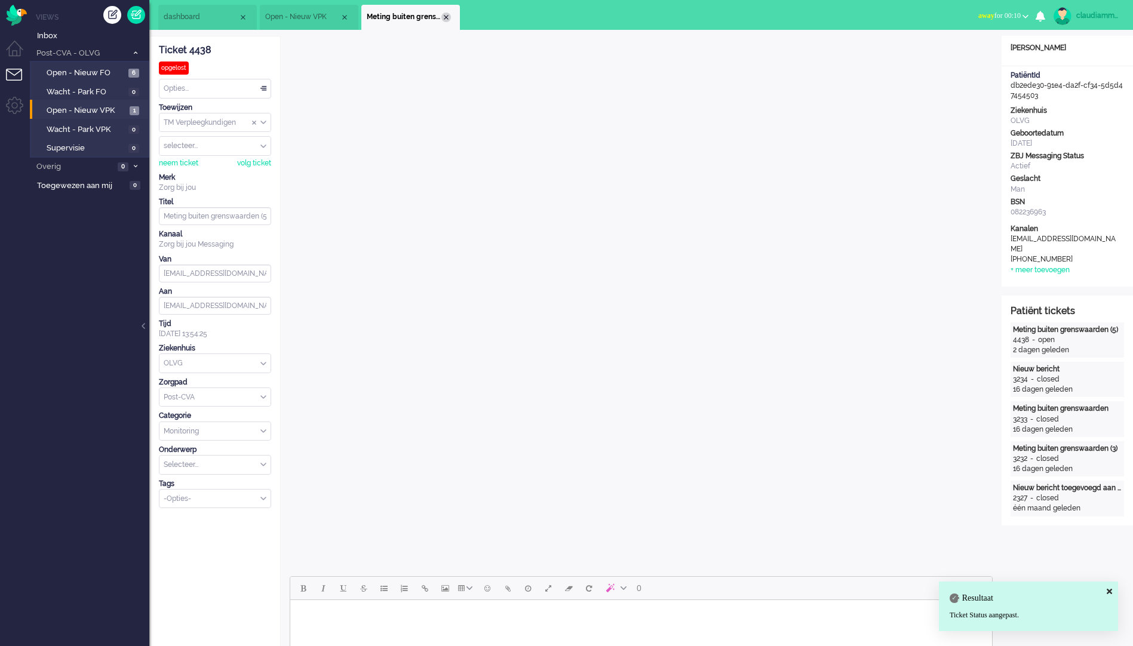 This screenshot has width=1133, height=646. Describe the element at coordinates (1067, 408) in the screenshot. I see `div: Meting buiten grenswaarden` at that location.